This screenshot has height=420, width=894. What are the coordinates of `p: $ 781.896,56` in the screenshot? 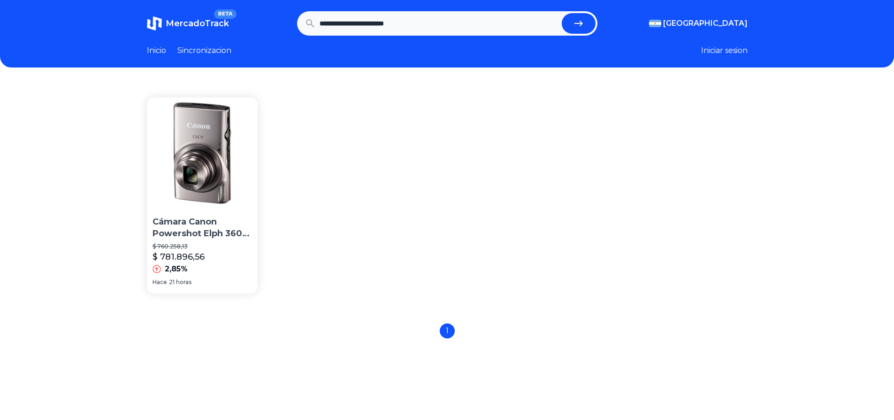 It's located at (178, 257).